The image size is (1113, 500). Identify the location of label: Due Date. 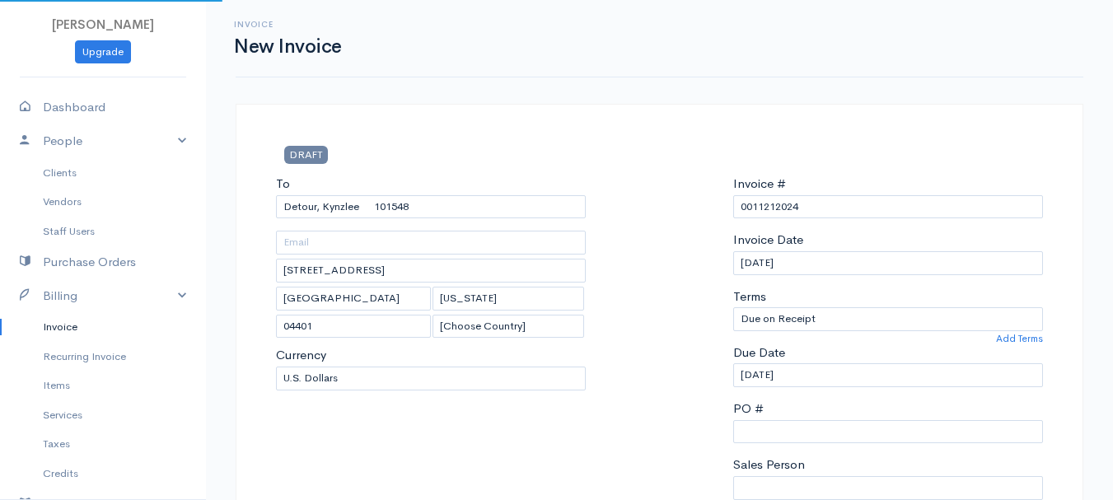
(759, 353).